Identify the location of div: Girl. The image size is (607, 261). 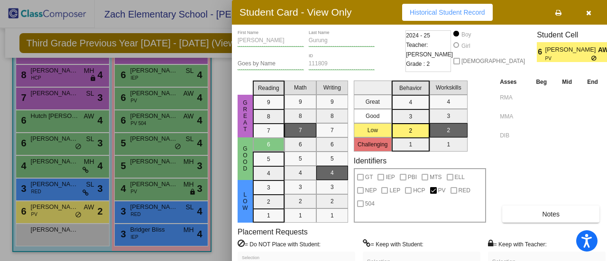
(466, 46).